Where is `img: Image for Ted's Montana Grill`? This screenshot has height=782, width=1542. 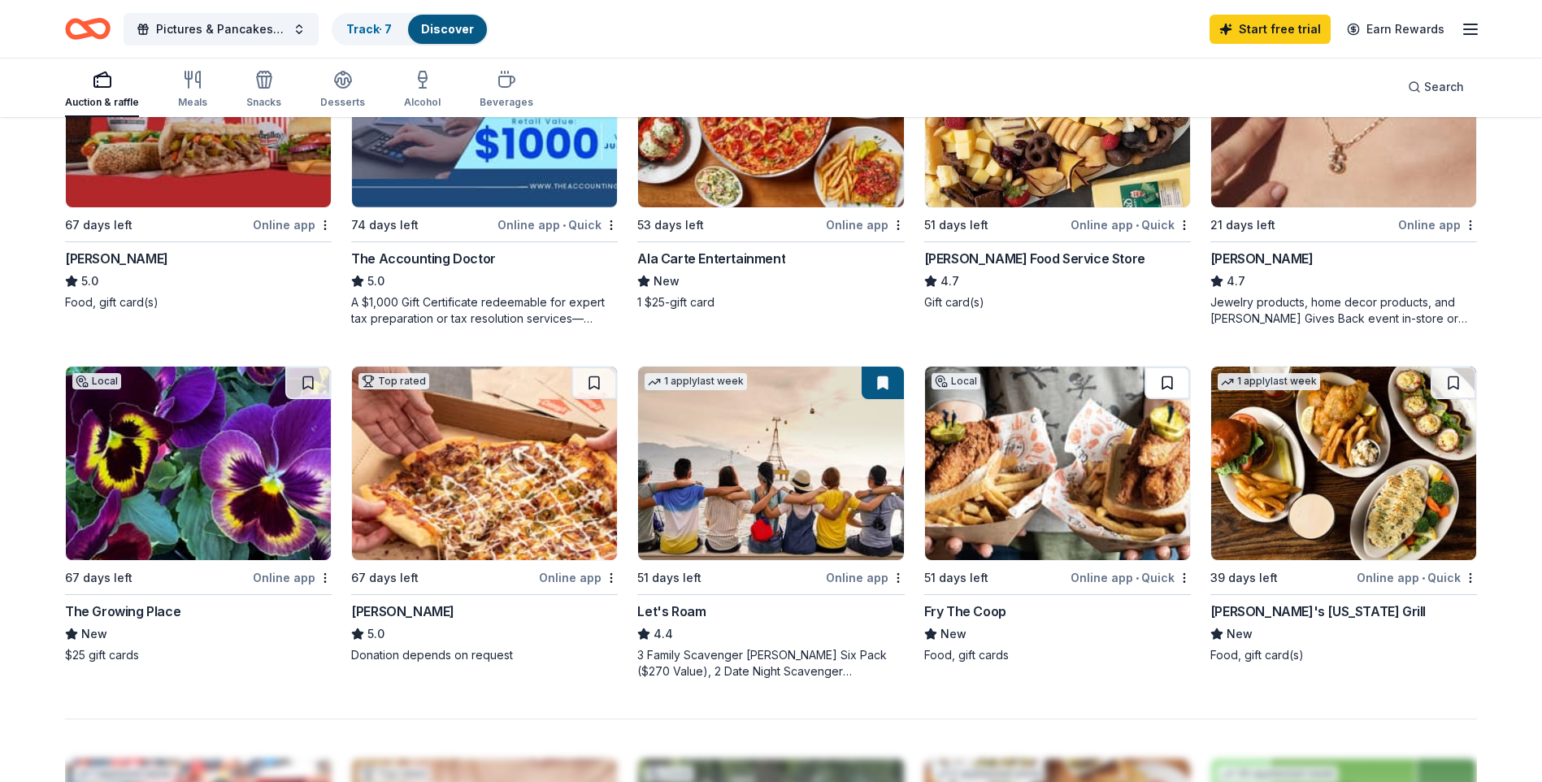
img: Image for Ted's Montana Grill is located at coordinates (1343, 463).